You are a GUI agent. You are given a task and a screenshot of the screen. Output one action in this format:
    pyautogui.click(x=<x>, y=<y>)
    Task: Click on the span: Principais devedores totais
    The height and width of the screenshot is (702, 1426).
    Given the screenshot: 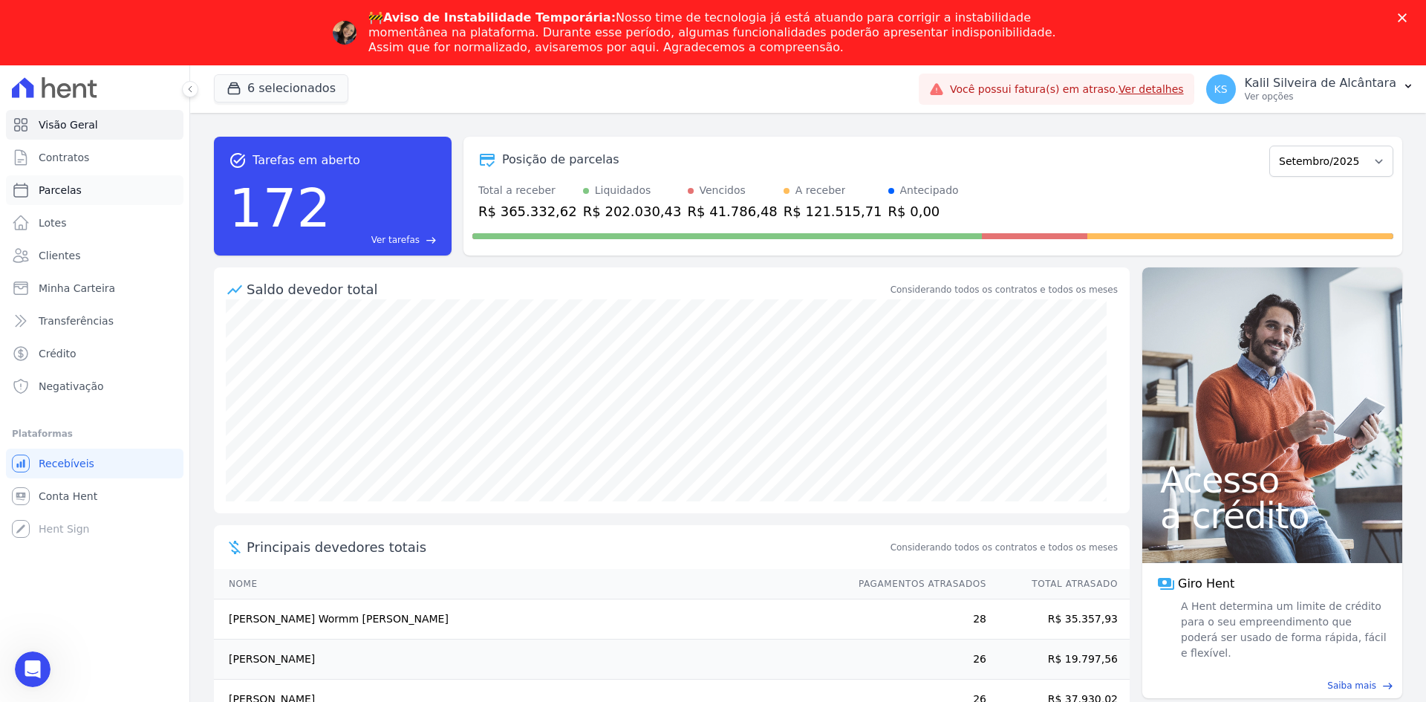 What is the action you would take?
    pyautogui.click(x=567, y=547)
    